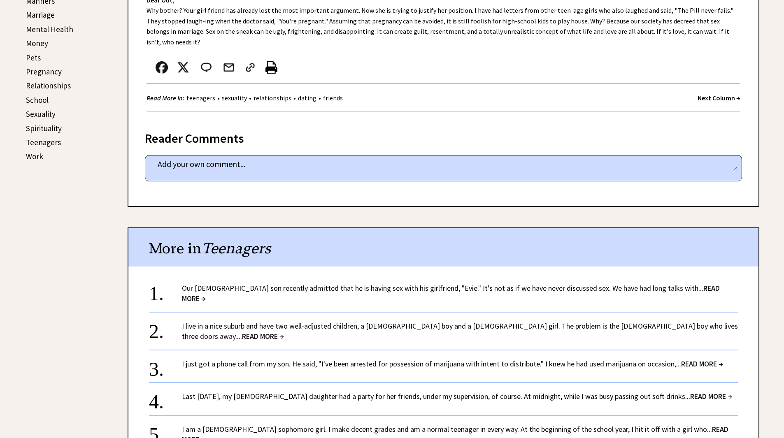 This screenshot has height=438, width=784. What do you see at coordinates (41, 114) in the screenshot?
I see `a: Sexuality` at bounding box center [41, 114].